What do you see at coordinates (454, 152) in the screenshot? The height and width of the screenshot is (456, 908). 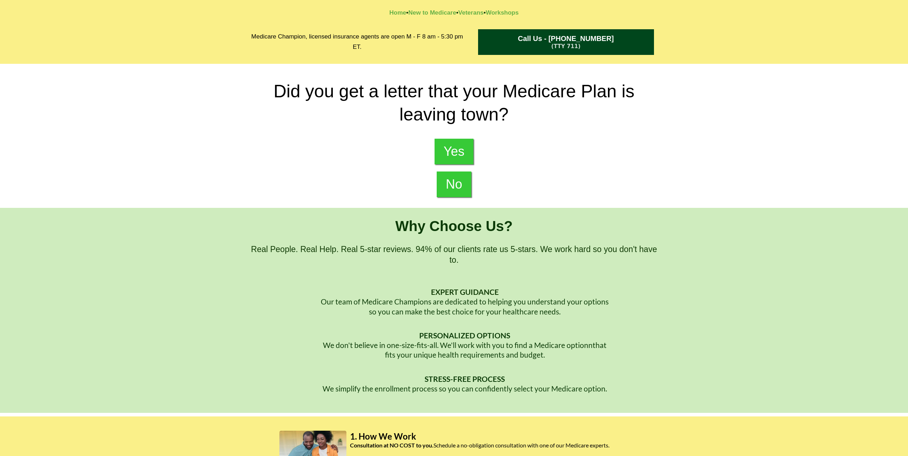 I see `a: Yes` at bounding box center [454, 152].